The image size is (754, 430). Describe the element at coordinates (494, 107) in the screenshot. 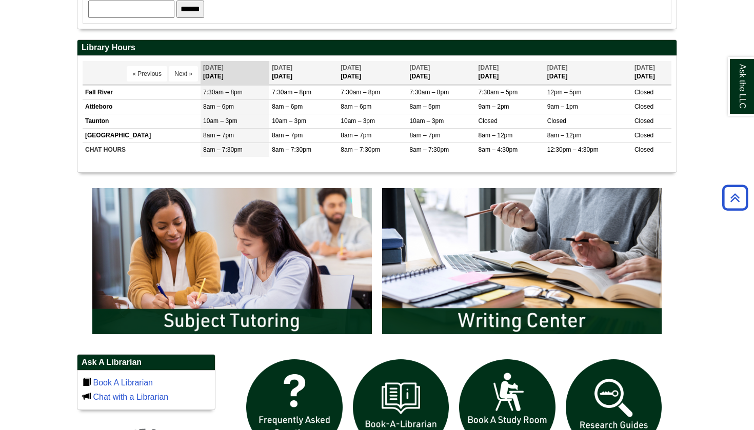

I see `span: 9am – 2pm` at that location.